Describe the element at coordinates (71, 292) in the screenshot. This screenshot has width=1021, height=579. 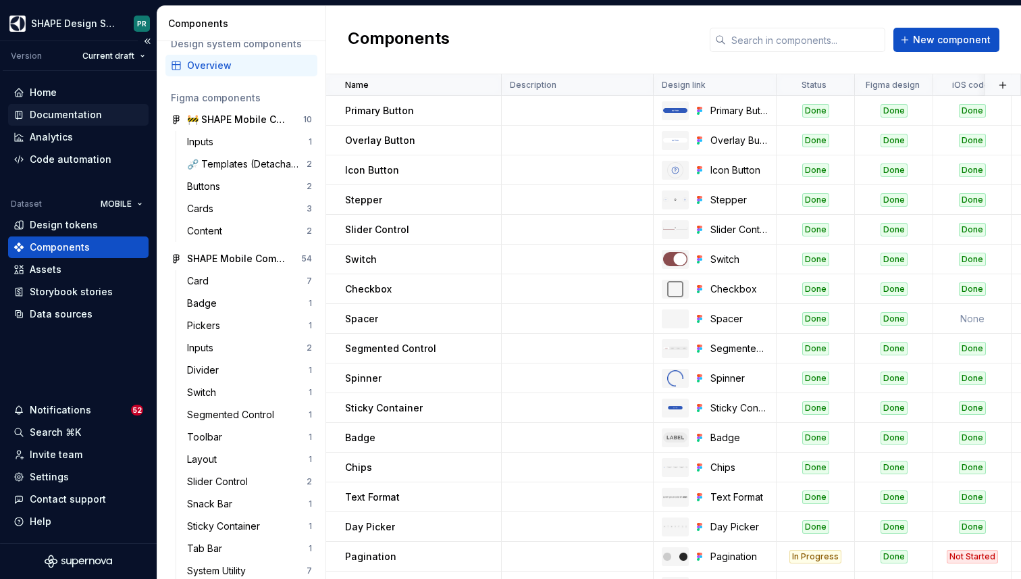
I see `div: Storybook stories` at that location.